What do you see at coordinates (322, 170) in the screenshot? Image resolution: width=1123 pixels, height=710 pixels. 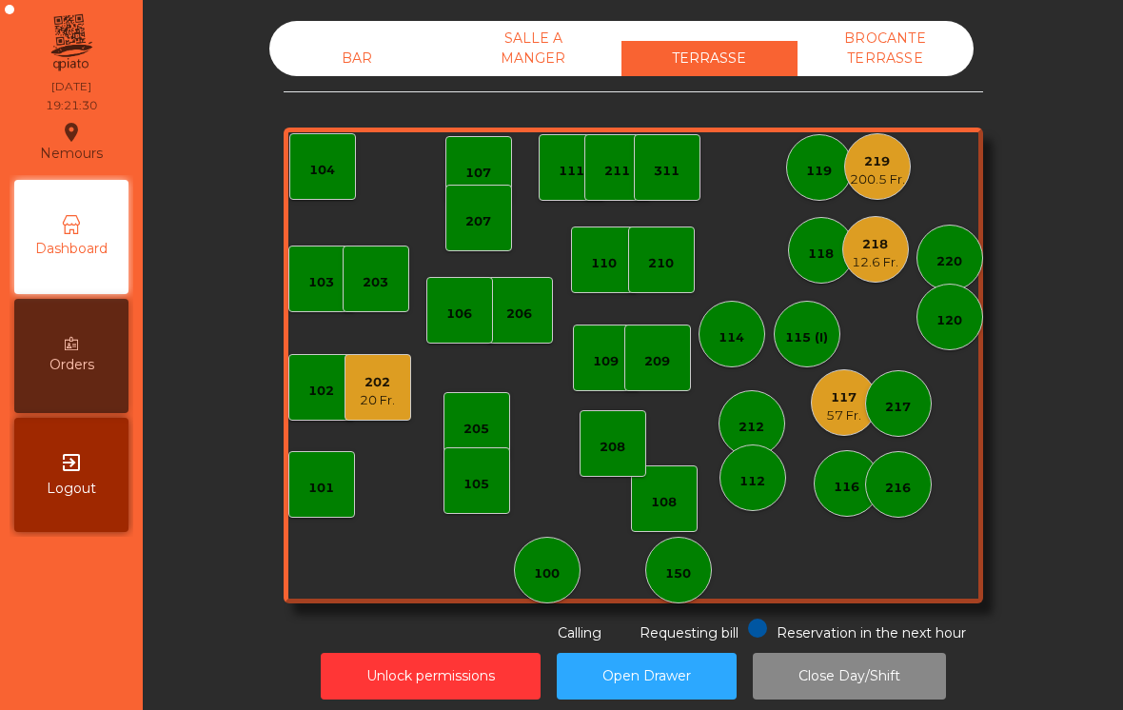 I see `div: 104` at bounding box center [322, 170].